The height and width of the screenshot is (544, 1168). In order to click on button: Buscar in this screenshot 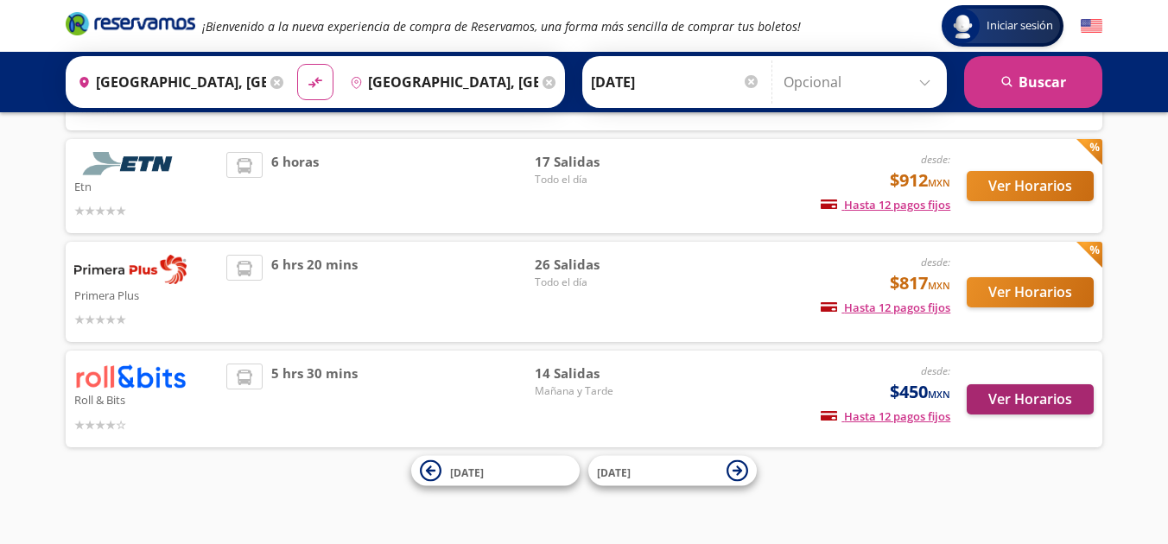, I will do `click(1033, 82)`.